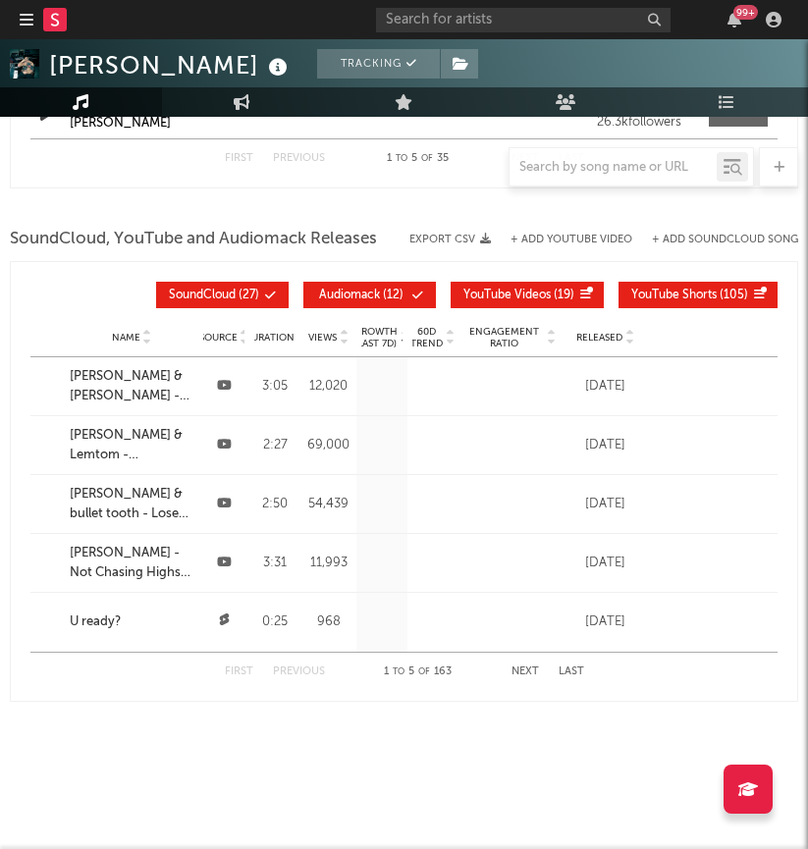 The image size is (808, 849). Describe the element at coordinates (328, 387) in the screenshot. I see `div: 12,020` at that location.